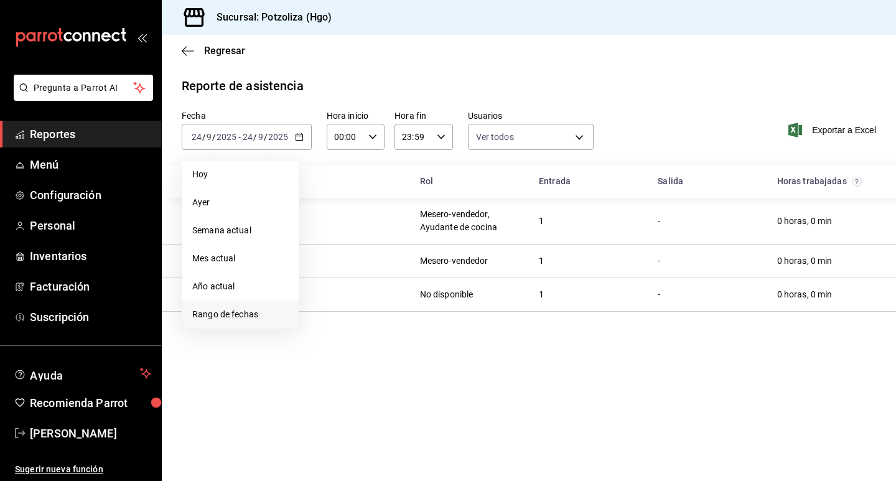 This screenshot has height=481, width=896. What do you see at coordinates (833, 130) in the screenshot?
I see `span: Exportar a Excel` at bounding box center [833, 130].